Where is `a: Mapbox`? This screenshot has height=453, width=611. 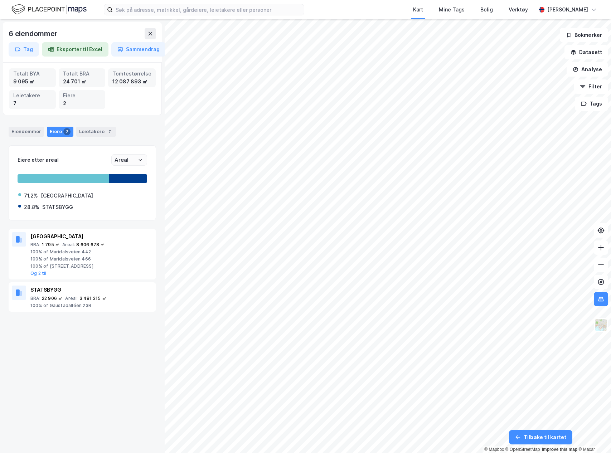
a: Mapbox is located at coordinates (494, 450).